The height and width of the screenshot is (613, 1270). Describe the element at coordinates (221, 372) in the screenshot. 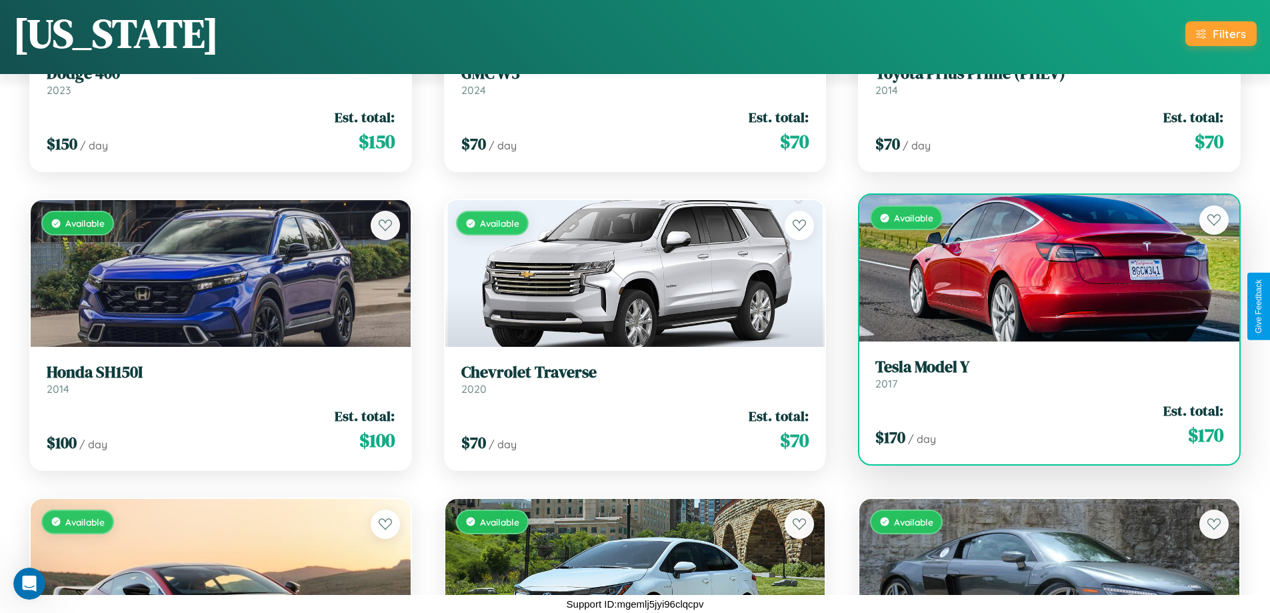

I see `h3: Honda SH150I` at that location.